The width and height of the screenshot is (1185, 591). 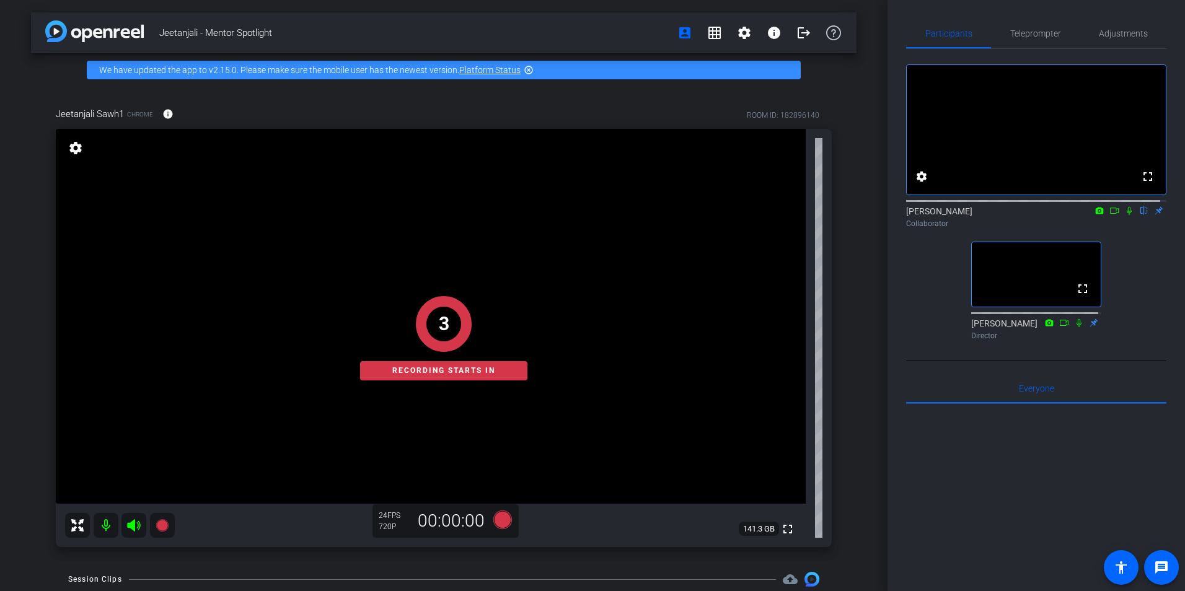 I want to click on mat-icon: grid_on, so click(x=715, y=33).